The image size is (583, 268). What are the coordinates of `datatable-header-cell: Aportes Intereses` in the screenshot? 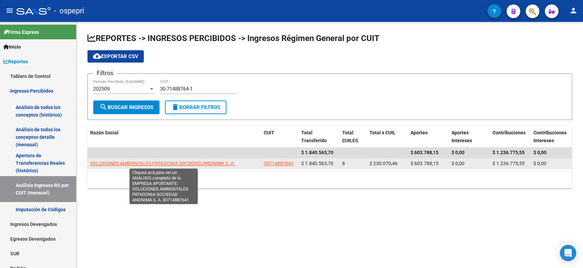 It's located at (470, 137).